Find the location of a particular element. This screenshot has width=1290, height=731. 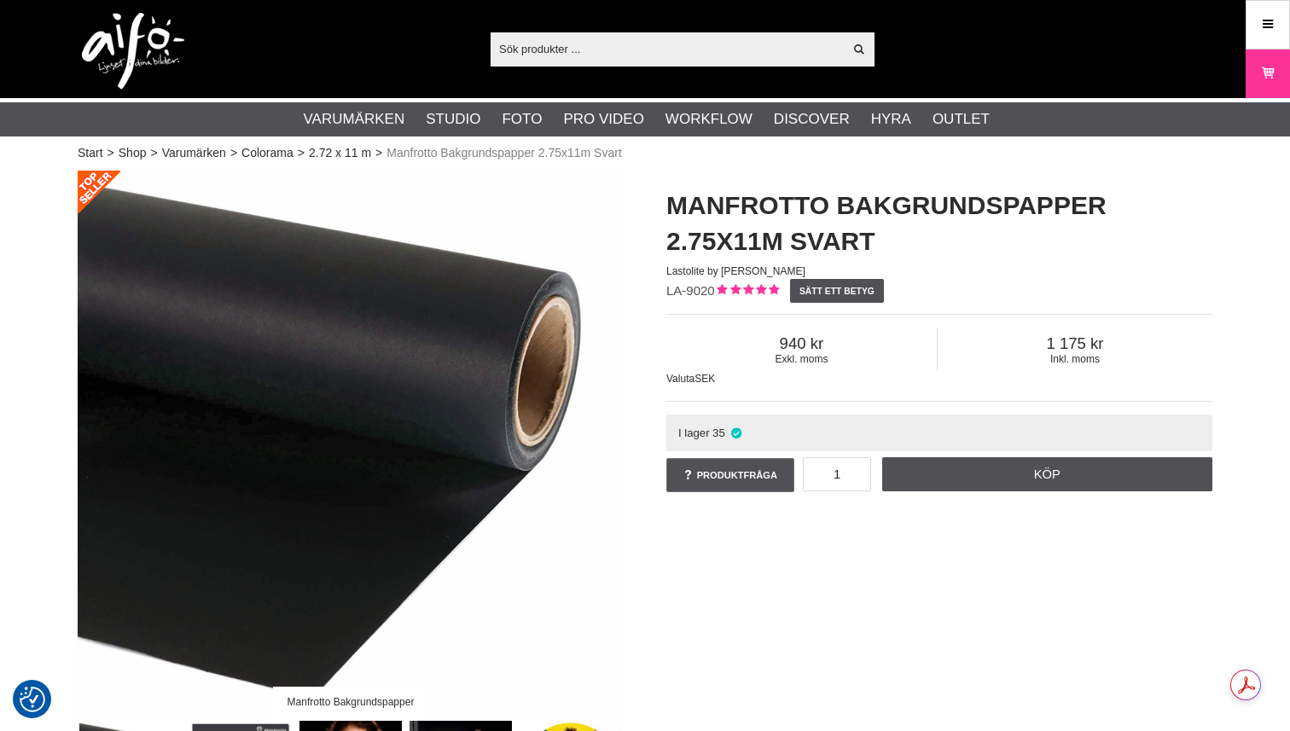

a: Foto is located at coordinates (521, 119).